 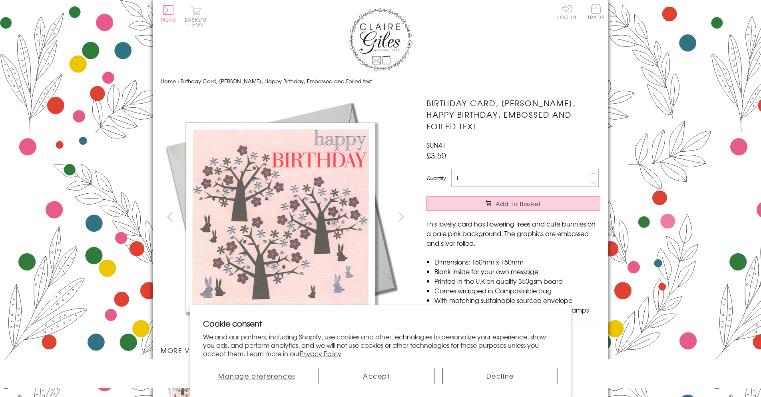 I want to click on h2: Cookie consent, so click(x=381, y=323).